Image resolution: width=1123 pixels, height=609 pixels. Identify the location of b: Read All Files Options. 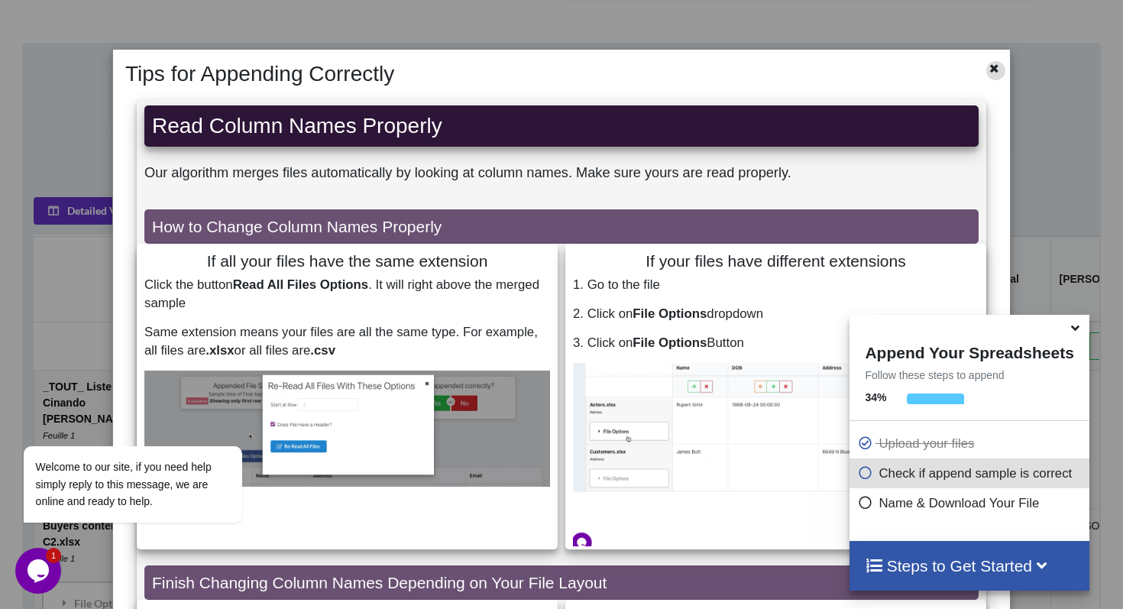
(300, 284).